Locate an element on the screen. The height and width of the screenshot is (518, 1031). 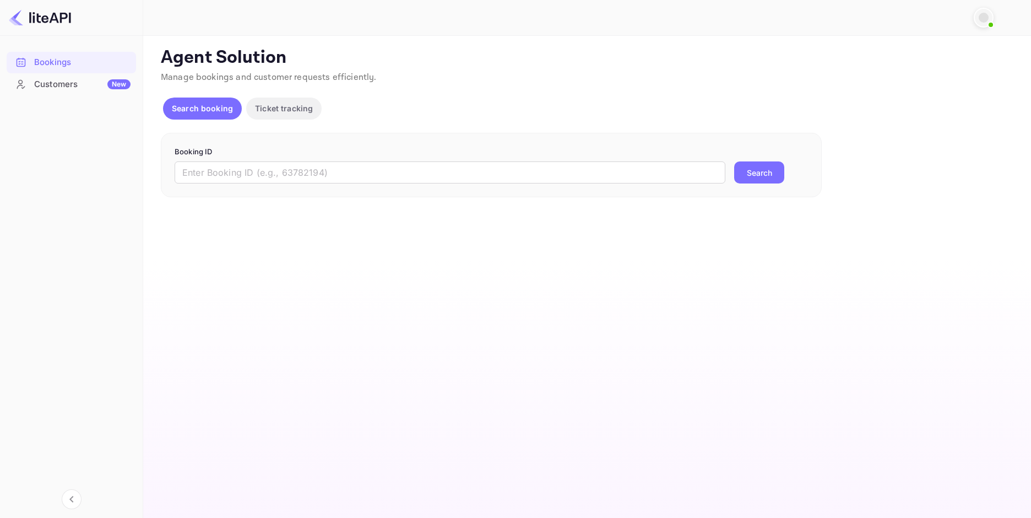
img: LiteAPI logo is located at coordinates (40, 18).